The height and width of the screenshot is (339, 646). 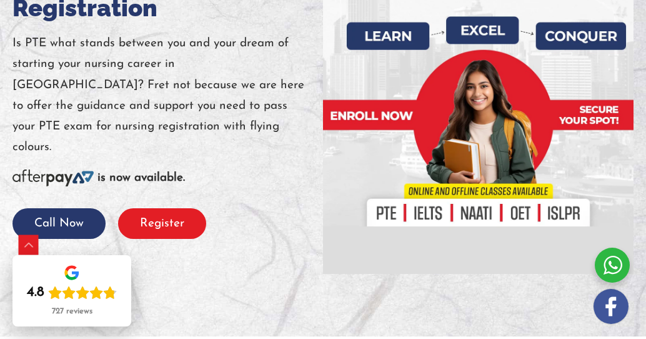 I want to click on div: 4.8, so click(x=36, y=293).